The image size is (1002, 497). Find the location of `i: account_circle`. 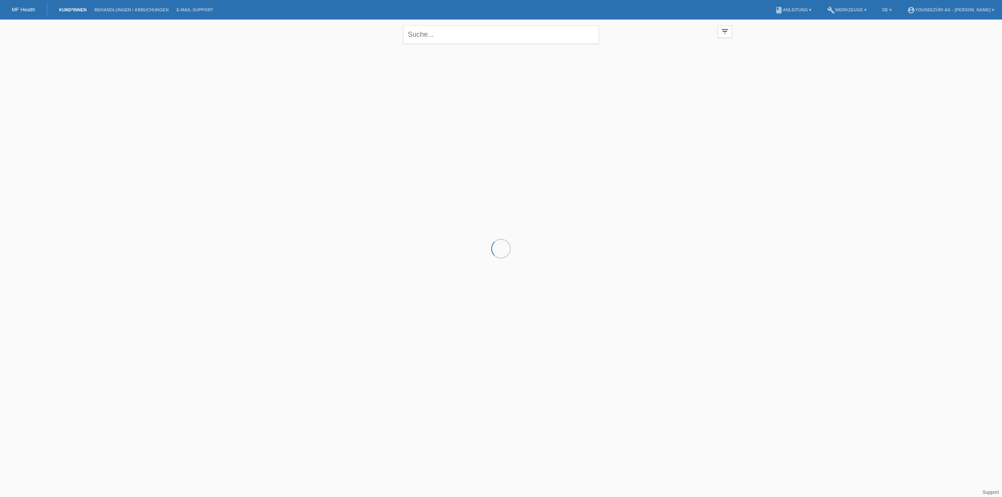

i: account_circle is located at coordinates (911, 10).